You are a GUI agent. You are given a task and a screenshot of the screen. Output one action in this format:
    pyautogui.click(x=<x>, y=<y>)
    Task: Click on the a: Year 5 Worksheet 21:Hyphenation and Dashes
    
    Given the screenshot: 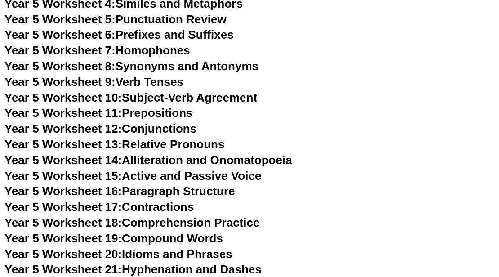 What is the action you would take?
    pyautogui.click(x=133, y=269)
    